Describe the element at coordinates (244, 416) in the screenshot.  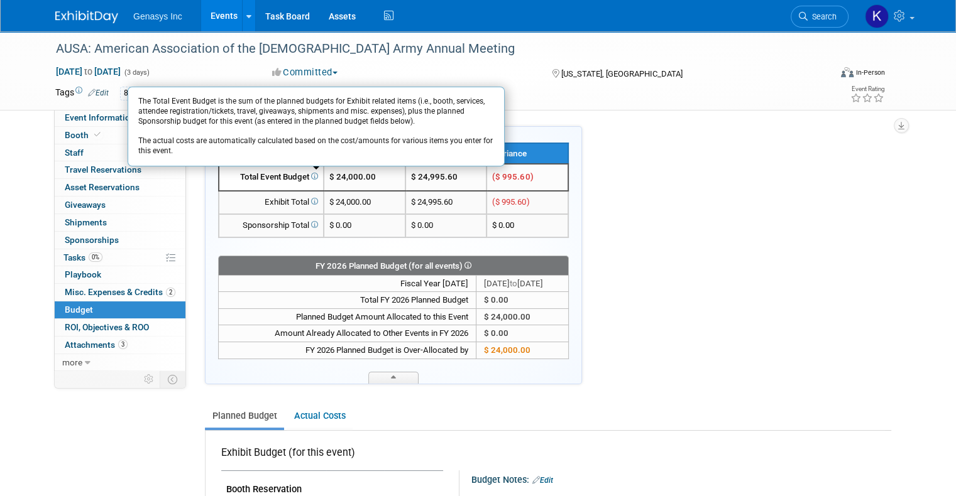
I see `a: Planned Budget` at that location.